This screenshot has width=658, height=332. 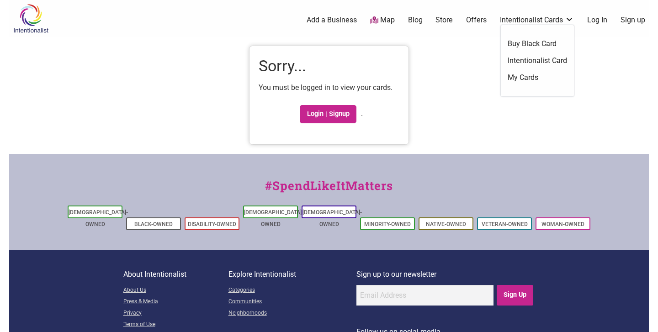 What do you see at coordinates (328, 114) in the screenshot?
I see `a: Login | Signup` at bounding box center [328, 114].